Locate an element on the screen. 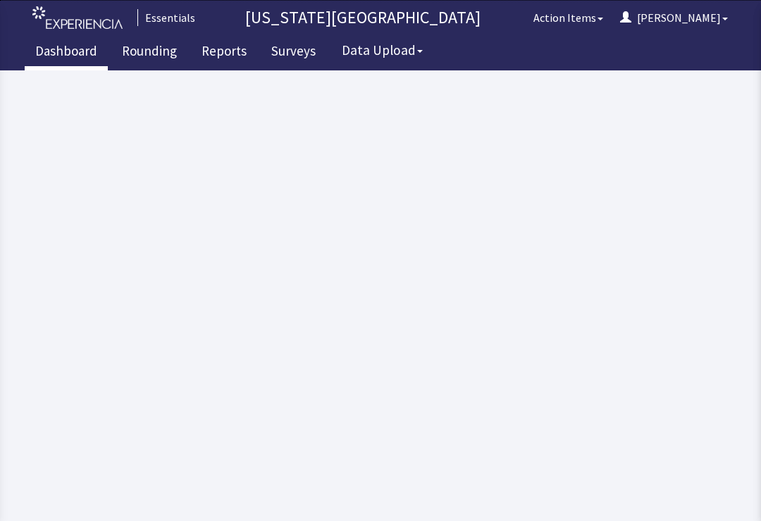  a: Surveys is located at coordinates (293, 53).